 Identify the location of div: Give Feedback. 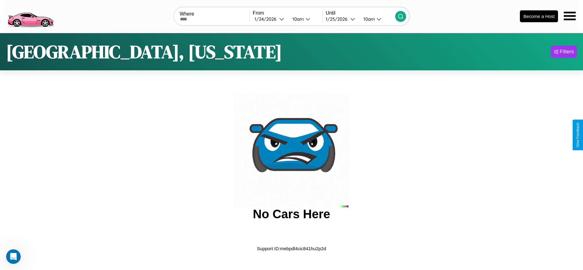
(578, 135).